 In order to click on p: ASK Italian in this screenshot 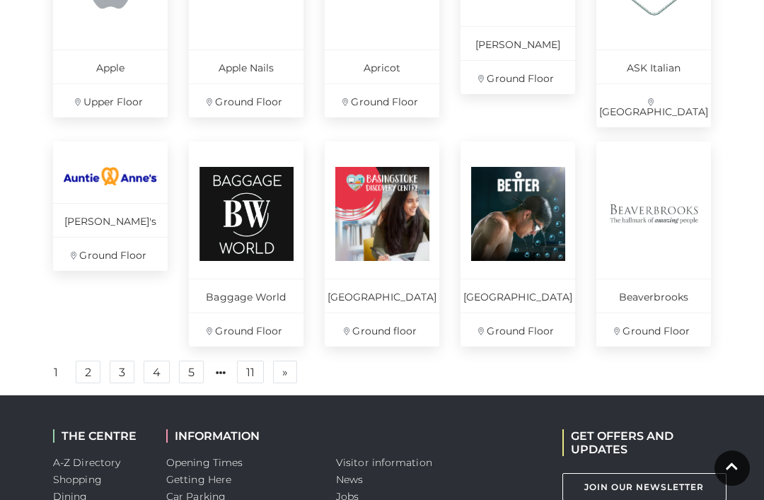, I will do `click(653, 66)`.